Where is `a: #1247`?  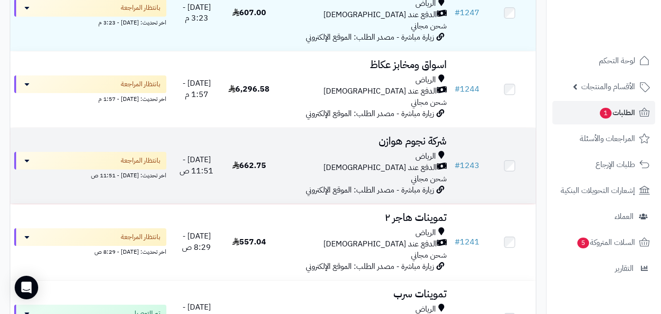
a: #1247 is located at coordinates (467, 13).